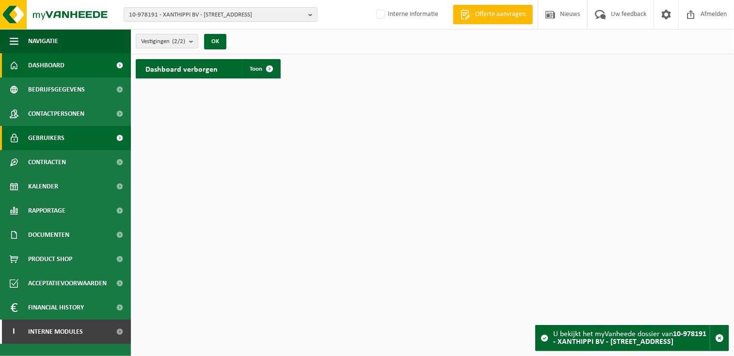  Describe the element at coordinates (181, 68) in the screenshot. I see `h2: Dashboard verborgen` at that location.